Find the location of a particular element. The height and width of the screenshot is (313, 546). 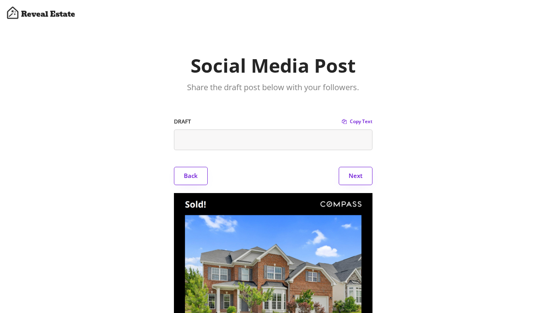

button: Next is located at coordinates (356, 176).